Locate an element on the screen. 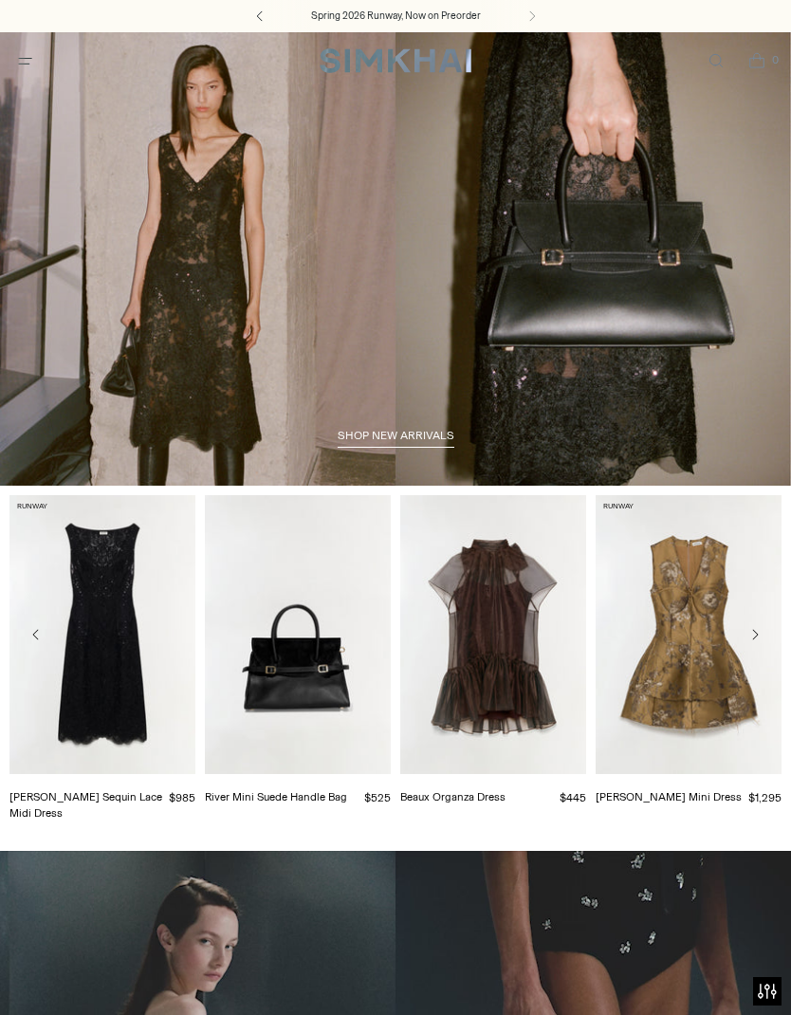 This screenshot has width=791, height=1015. span: 0 is located at coordinates (775, 60).